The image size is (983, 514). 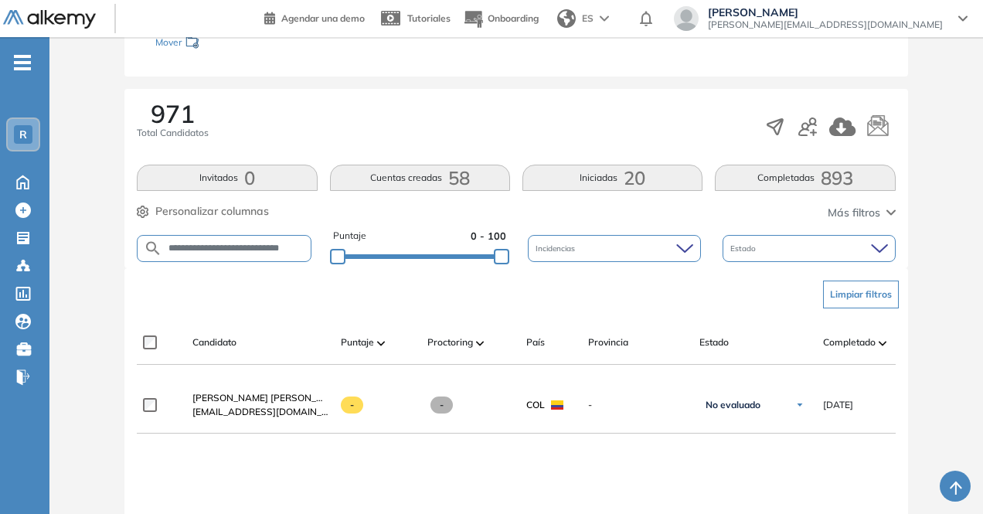 I want to click on span: Tutoriales, so click(x=429, y=18).